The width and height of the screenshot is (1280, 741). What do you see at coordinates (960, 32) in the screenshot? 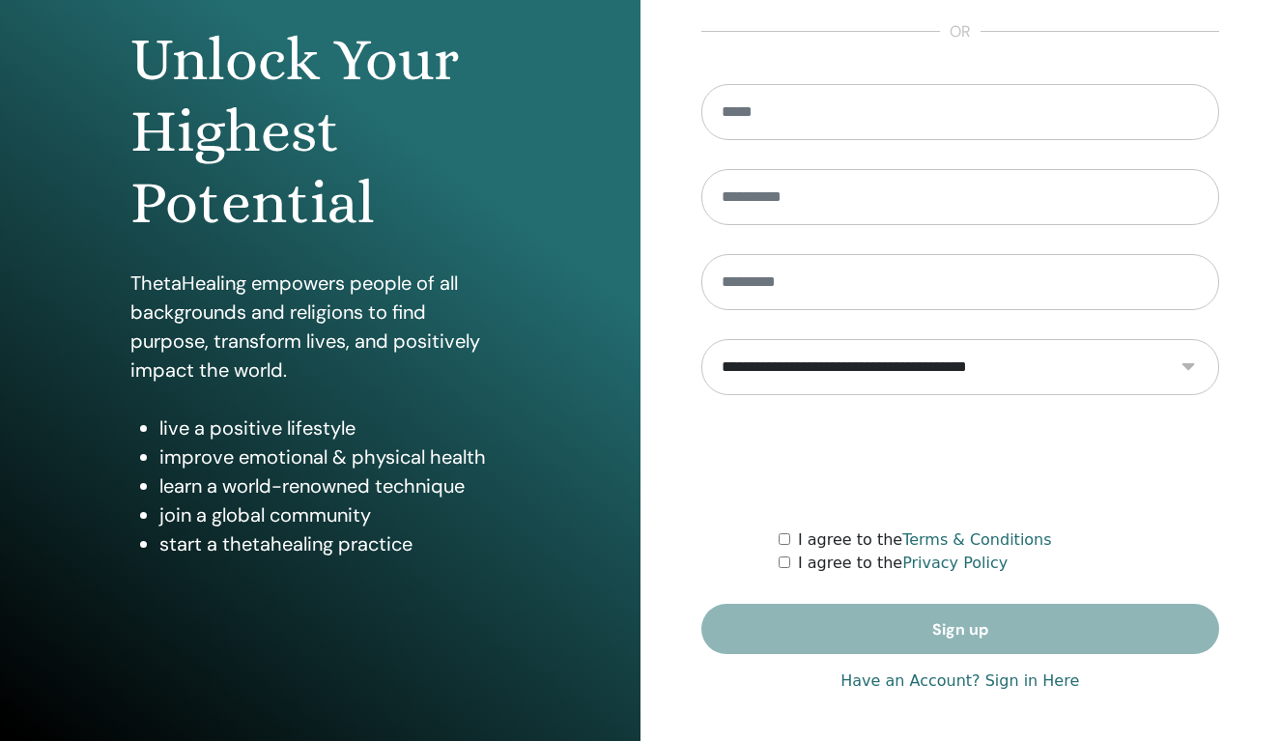
I see `span: or` at bounding box center [960, 32].